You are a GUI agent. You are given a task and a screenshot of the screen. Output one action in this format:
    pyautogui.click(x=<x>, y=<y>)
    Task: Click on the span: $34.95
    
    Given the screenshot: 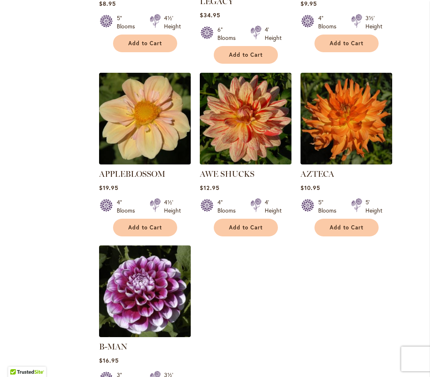 What is the action you would take?
    pyautogui.click(x=210, y=15)
    